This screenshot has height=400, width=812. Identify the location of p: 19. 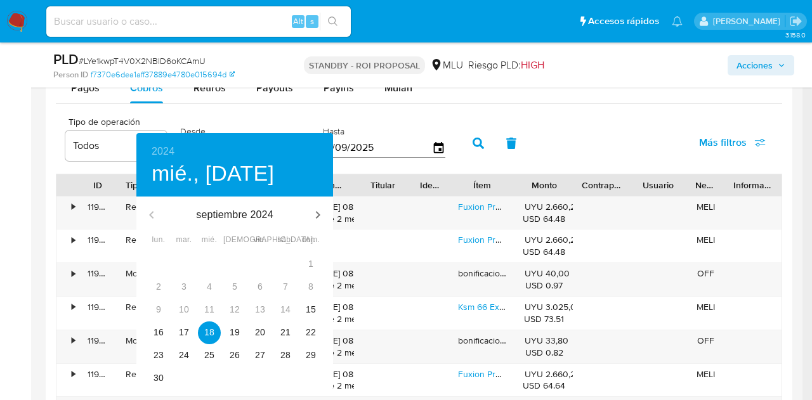
(235, 333).